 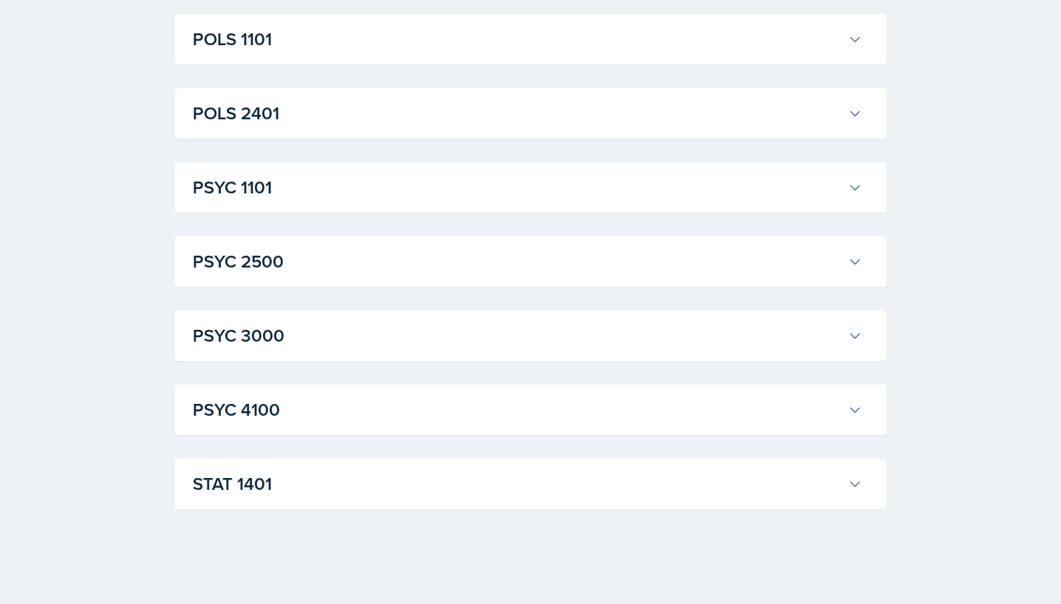 I want to click on button: PSYC 2500, so click(x=527, y=261).